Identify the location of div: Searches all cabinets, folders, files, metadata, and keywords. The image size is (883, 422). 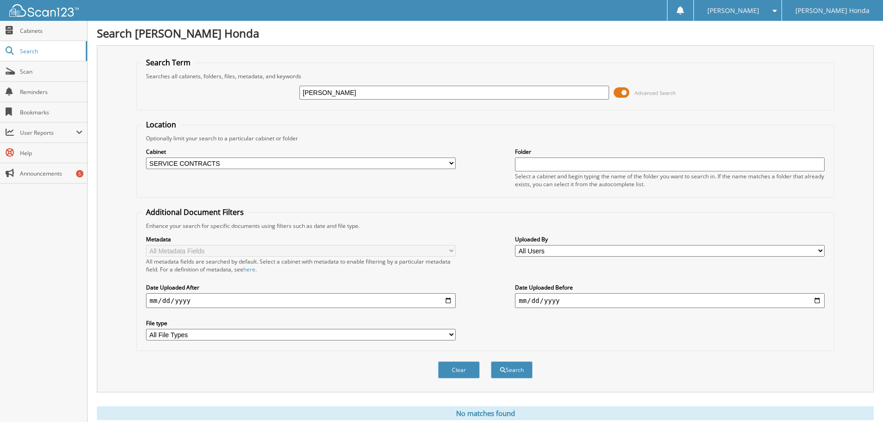
(485, 76).